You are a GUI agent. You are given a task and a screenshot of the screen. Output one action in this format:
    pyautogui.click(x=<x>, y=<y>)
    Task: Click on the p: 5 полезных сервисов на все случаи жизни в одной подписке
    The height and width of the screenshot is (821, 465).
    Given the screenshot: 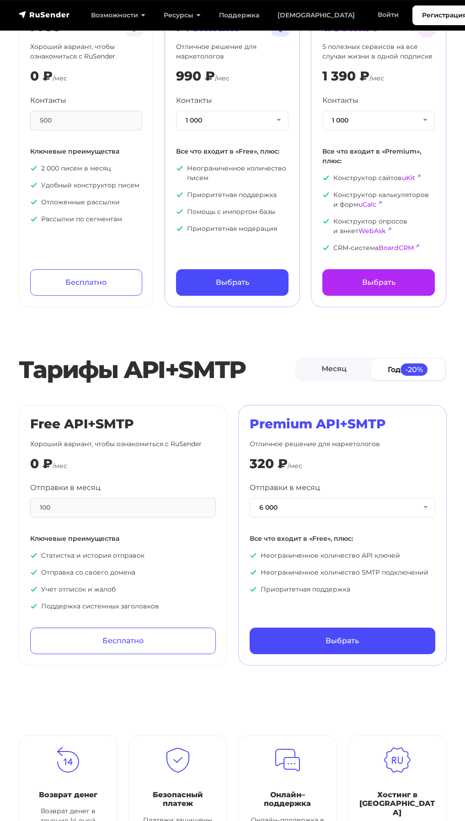 What is the action you would take?
    pyautogui.click(x=378, y=52)
    